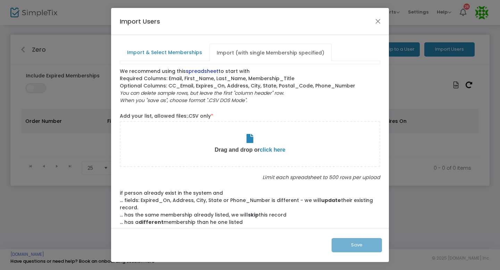  Describe the element at coordinates (273, 150) in the screenshot. I see `span: click here` at that location.